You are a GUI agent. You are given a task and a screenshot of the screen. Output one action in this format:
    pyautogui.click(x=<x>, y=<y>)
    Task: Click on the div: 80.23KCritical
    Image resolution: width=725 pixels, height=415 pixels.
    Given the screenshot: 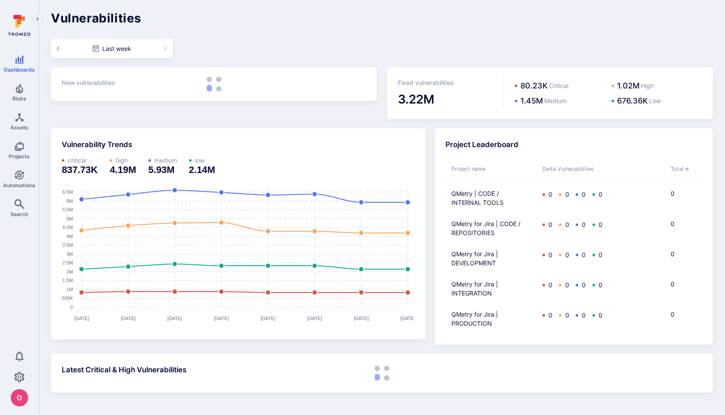 What is the action you would take?
    pyautogui.click(x=560, y=85)
    